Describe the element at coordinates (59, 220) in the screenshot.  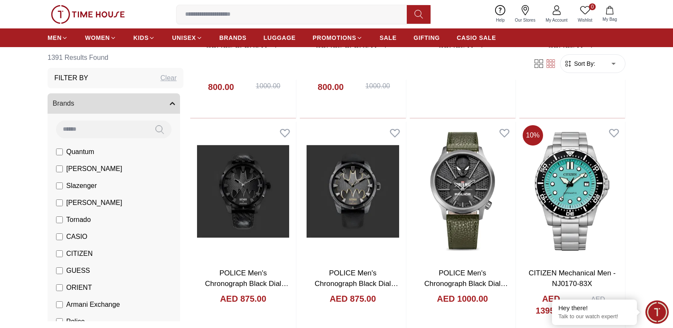
I see `input: Tornado` at that location.